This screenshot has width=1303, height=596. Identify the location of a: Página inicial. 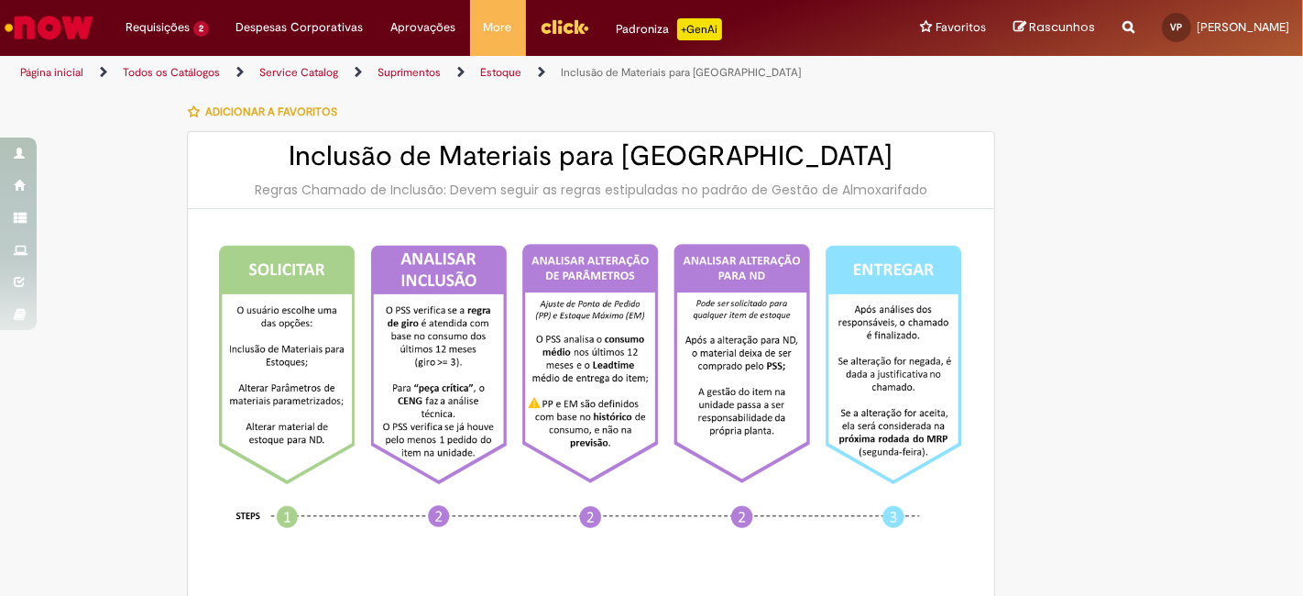
(51, 72).